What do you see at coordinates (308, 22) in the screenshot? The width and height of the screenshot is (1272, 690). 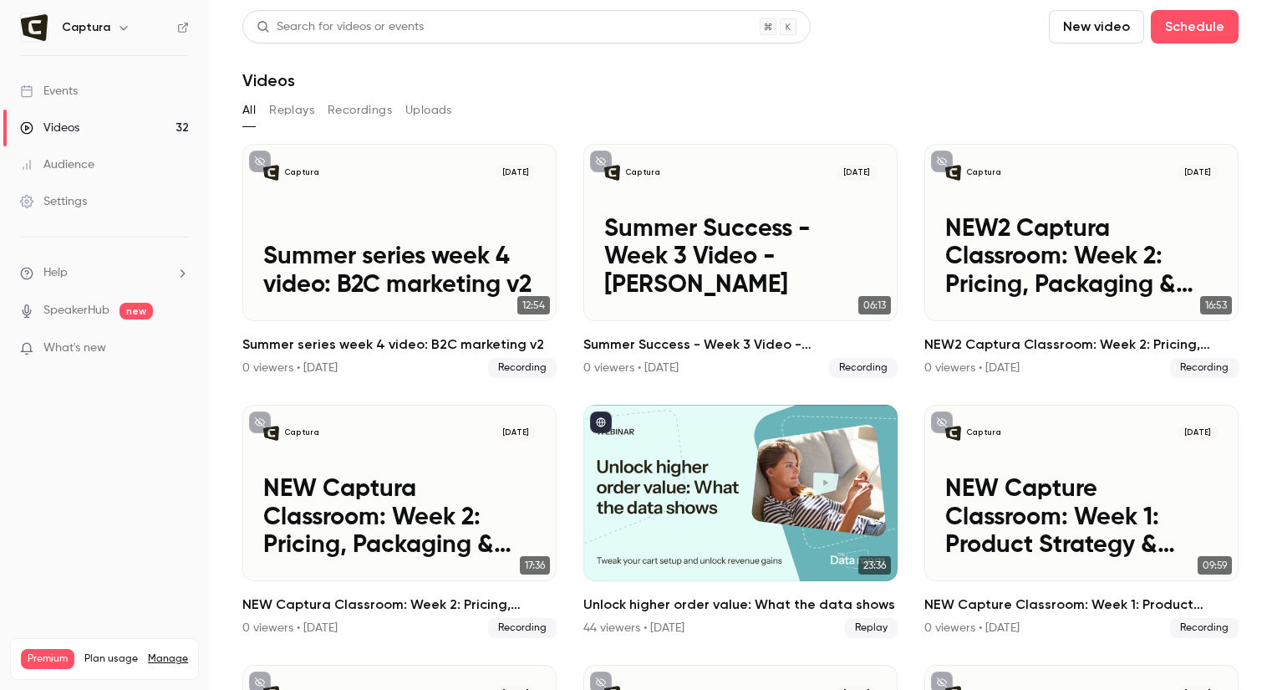 I see `div: Close` at bounding box center [308, 22].